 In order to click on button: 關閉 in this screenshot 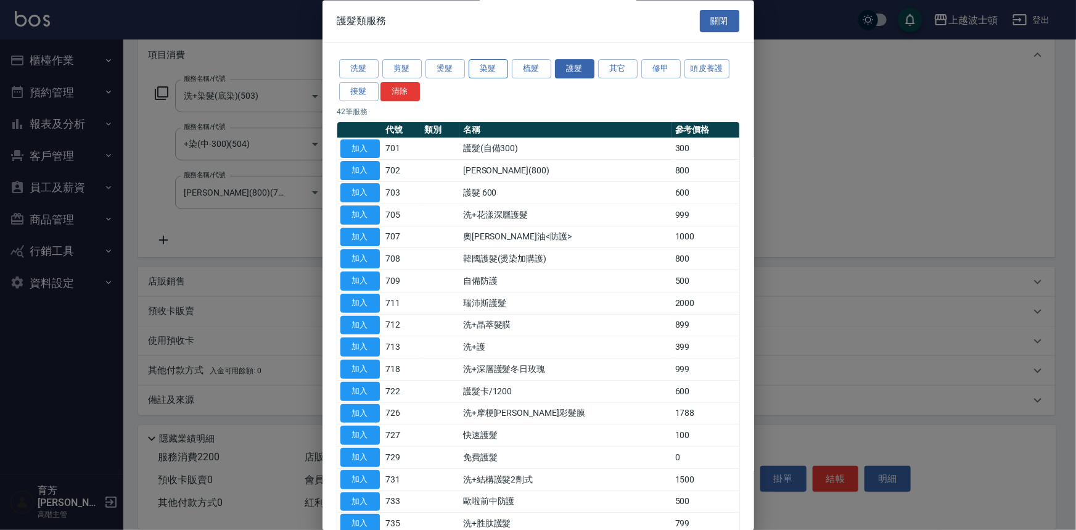, I will do `click(720, 21)`.